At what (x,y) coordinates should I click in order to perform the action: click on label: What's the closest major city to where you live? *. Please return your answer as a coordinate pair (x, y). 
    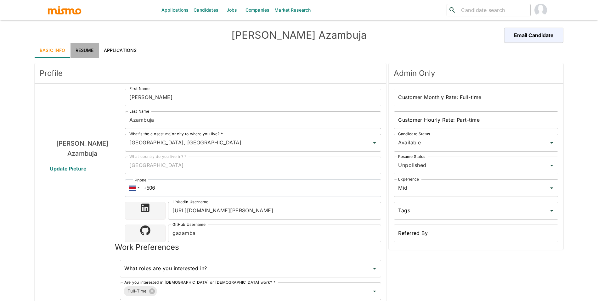
    Looking at the image, I should click on (176, 134).